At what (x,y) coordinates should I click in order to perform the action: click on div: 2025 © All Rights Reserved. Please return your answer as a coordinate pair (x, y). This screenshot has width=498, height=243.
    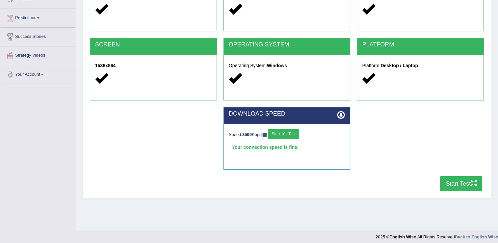
    Looking at the image, I should click on (437, 235).